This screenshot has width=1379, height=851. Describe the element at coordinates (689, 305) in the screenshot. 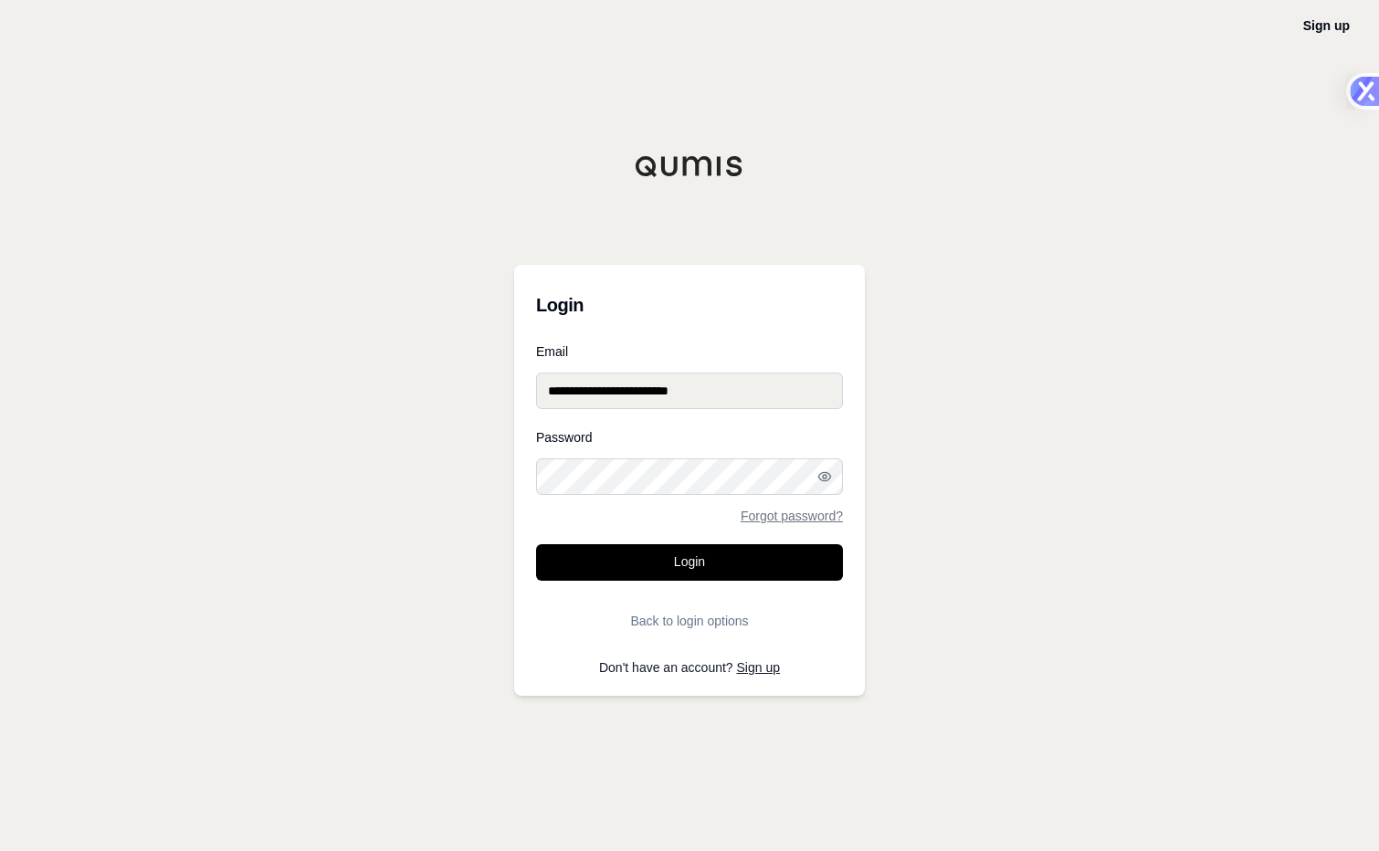

I see `h3: Login` at that location.